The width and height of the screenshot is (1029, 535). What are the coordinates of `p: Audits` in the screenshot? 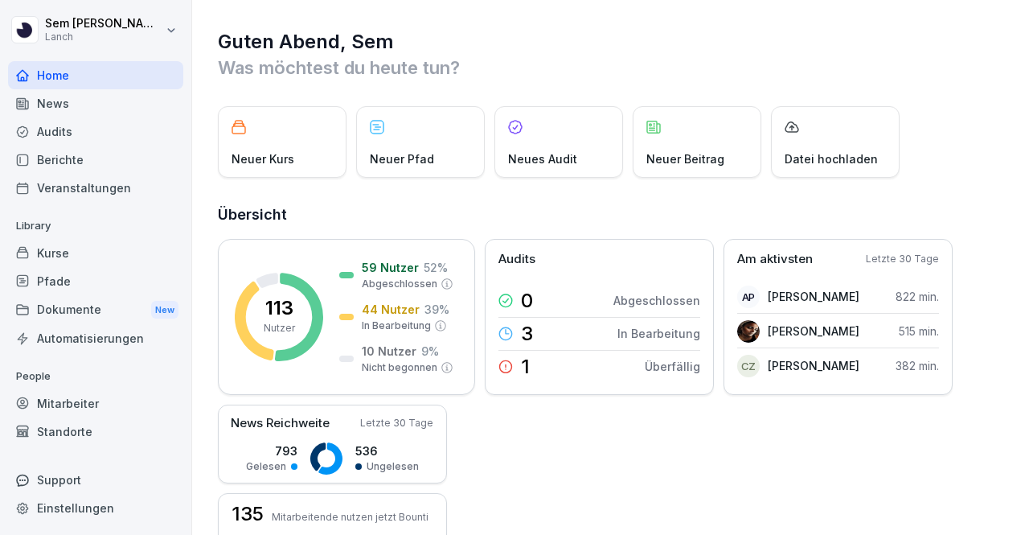 It's located at (517, 259).